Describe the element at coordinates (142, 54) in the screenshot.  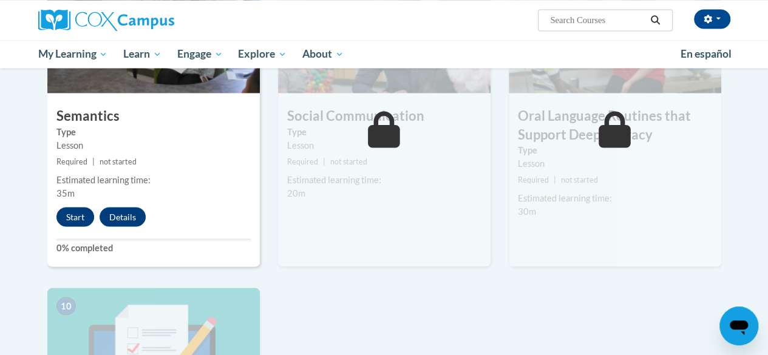
I see `span: Learn` at that location.